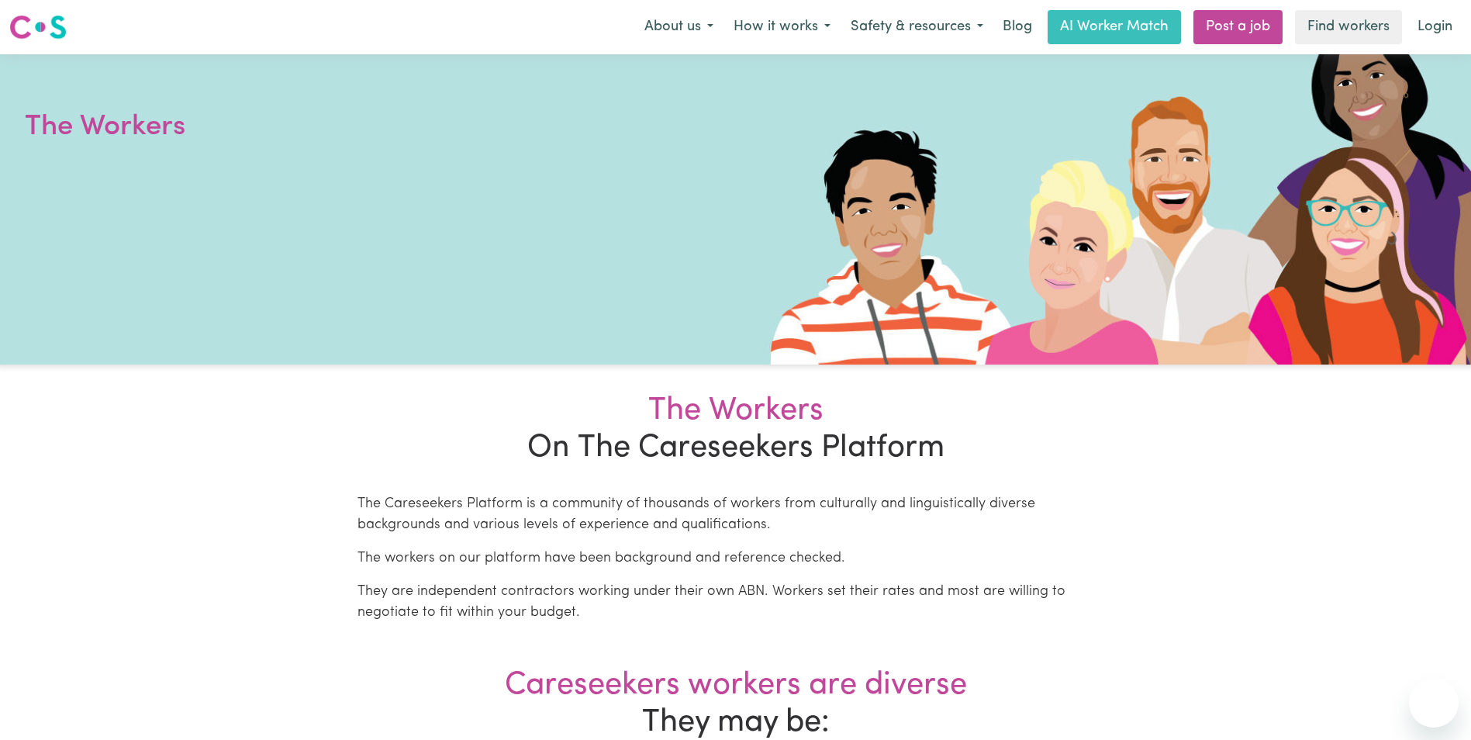 Image resolution: width=1471 pixels, height=740 pixels. What do you see at coordinates (1349, 27) in the screenshot?
I see `a: Find workers` at bounding box center [1349, 27].